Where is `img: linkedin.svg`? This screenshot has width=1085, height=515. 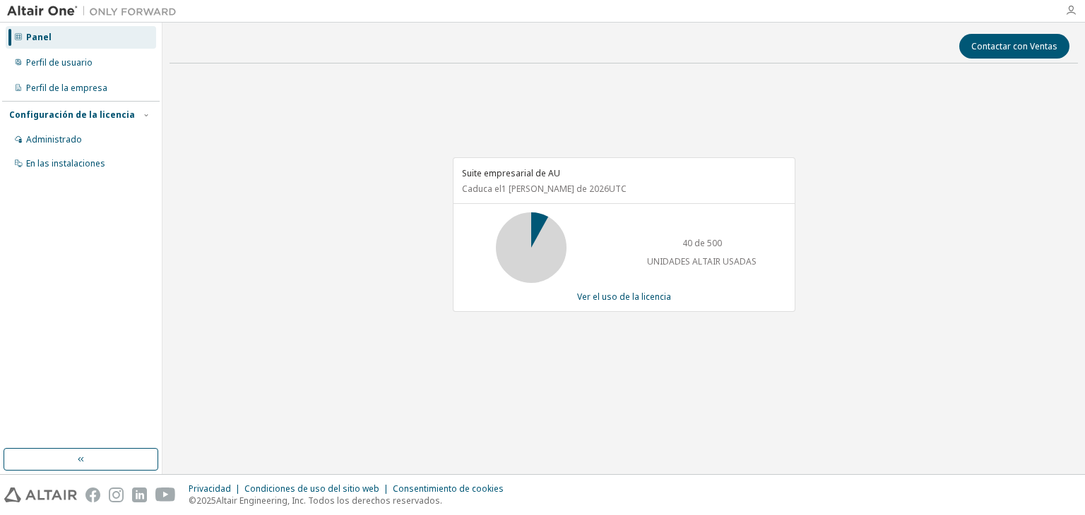
img: linkedin.svg is located at coordinates (139, 495).